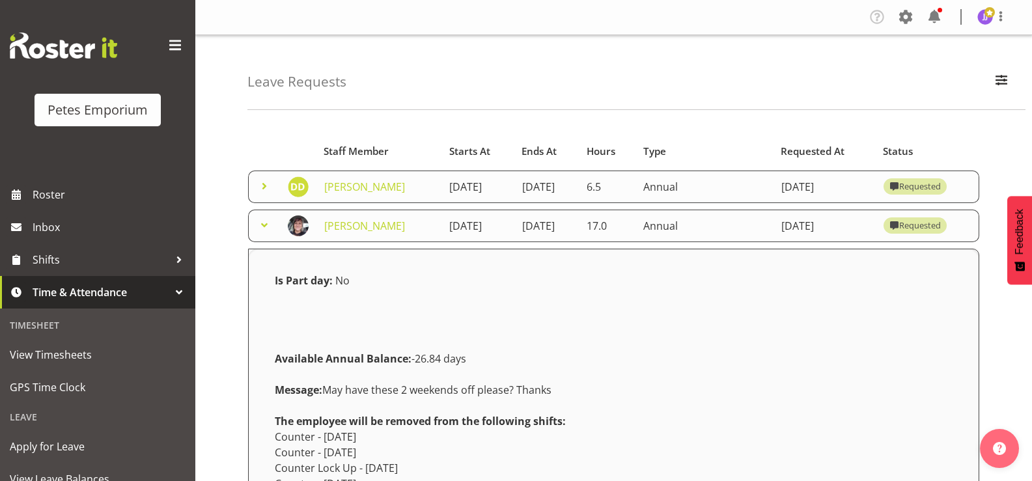  Describe the element at coordinates (298, 226) in the screenshot. I see `img: michelle-whaleb4506e5af45ffd00a26cc2b6420a9100.png` at that location.